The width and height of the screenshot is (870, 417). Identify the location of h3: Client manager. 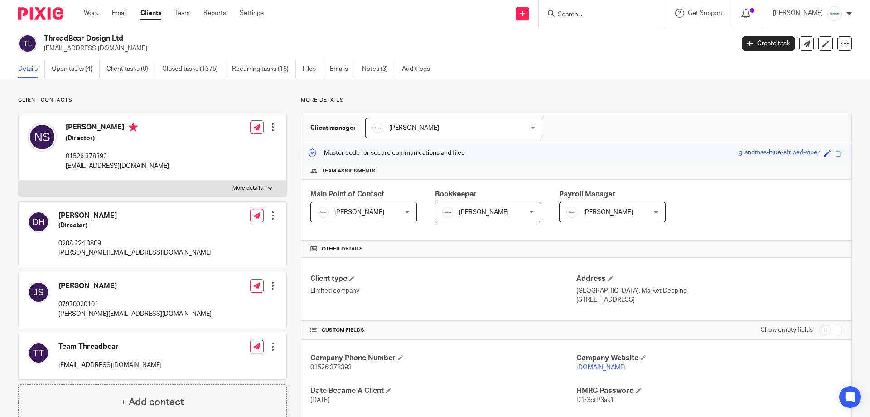
(333, 128).